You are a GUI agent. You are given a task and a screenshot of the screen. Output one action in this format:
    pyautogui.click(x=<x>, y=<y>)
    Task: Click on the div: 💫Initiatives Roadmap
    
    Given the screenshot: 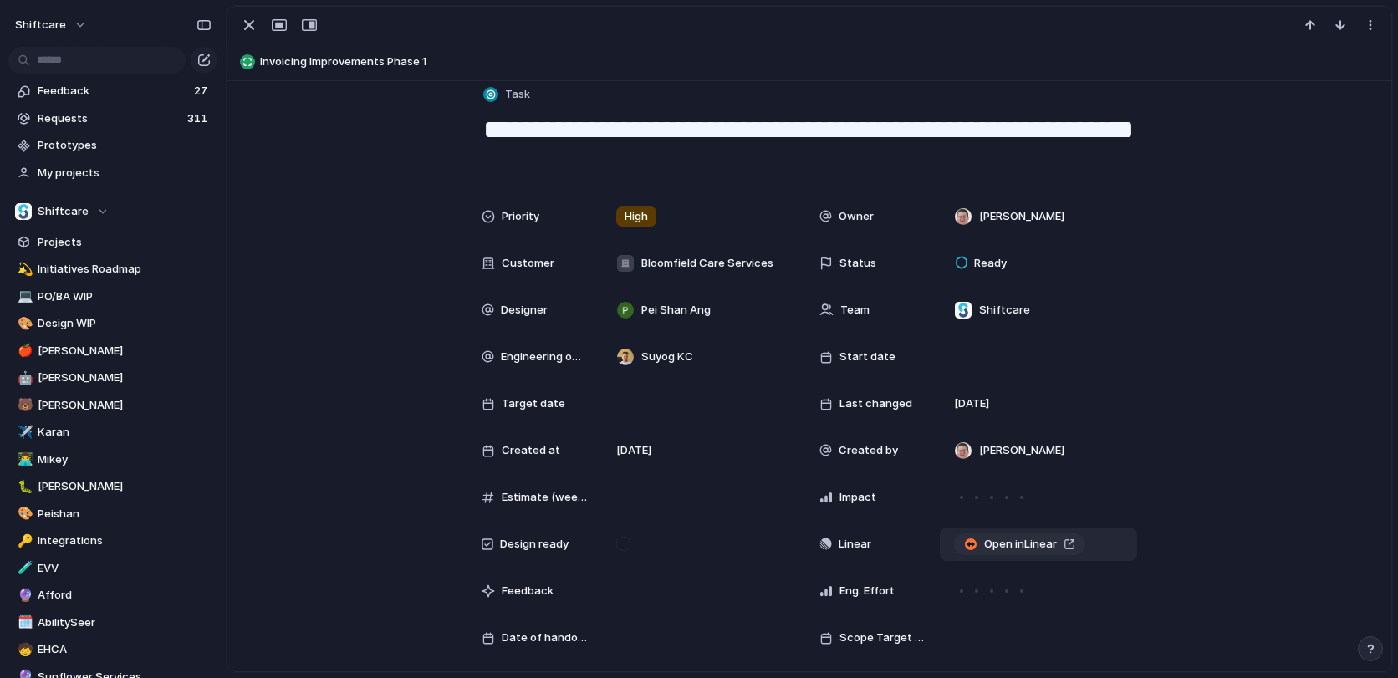 What is the action you would take?
    pyautogui.click(x=113, y=269)
    